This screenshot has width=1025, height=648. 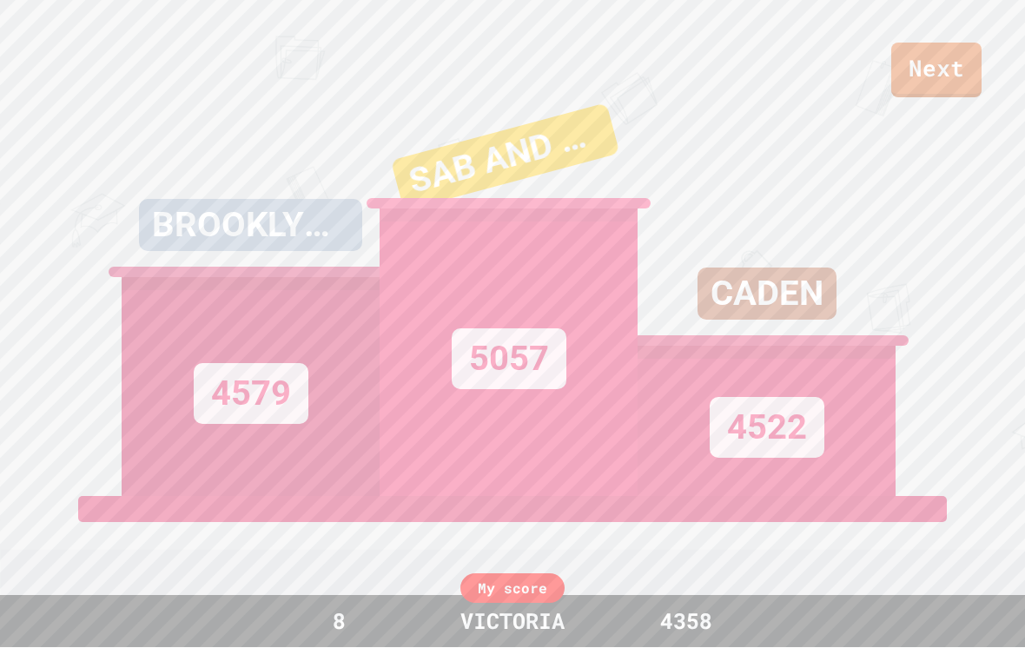 What do you see at coordinates (506, 157) in the screenshot?
I see `div: SAB AND AVA` at bounding box center [506, 157].